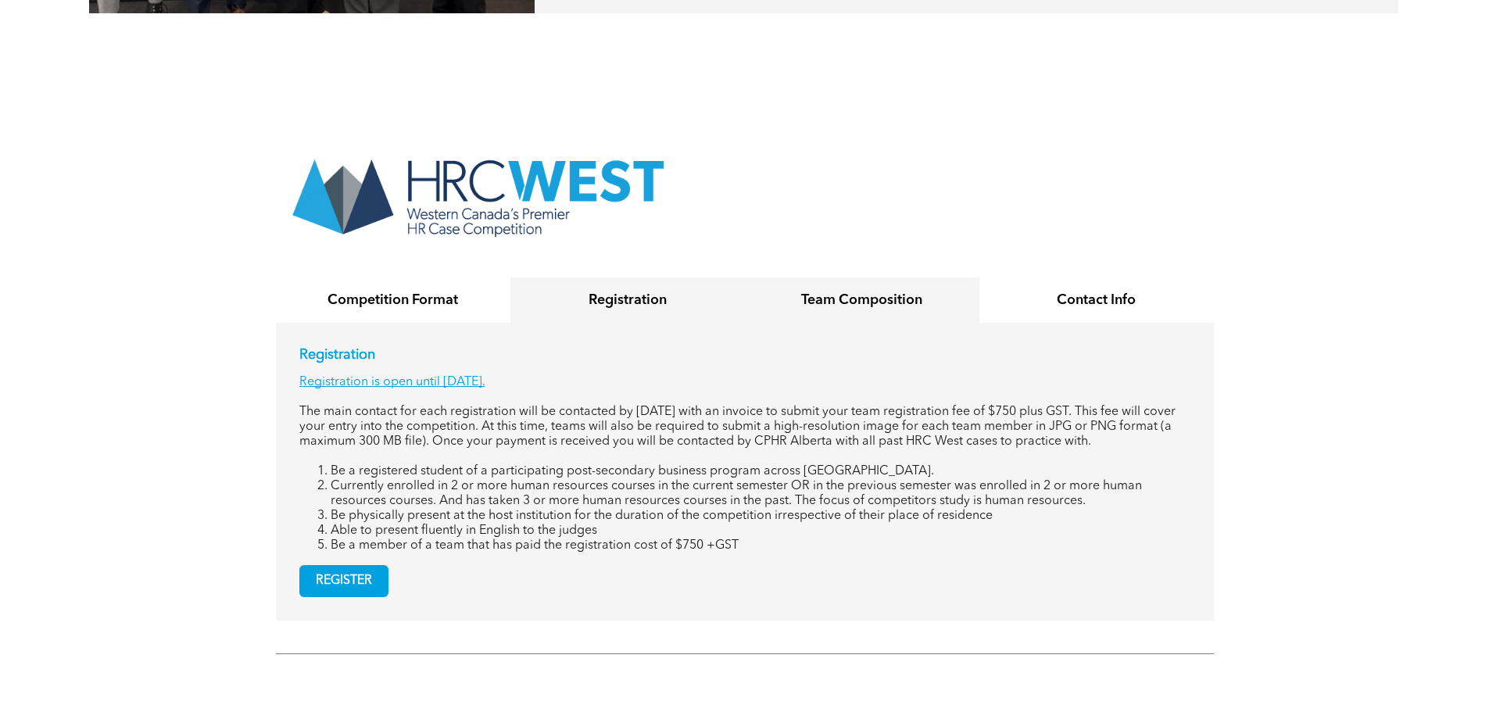  What do you see at coordinates (862, 300) in the screenshot?
I see `h4: Team Composition` at bounding box center [862, 300].